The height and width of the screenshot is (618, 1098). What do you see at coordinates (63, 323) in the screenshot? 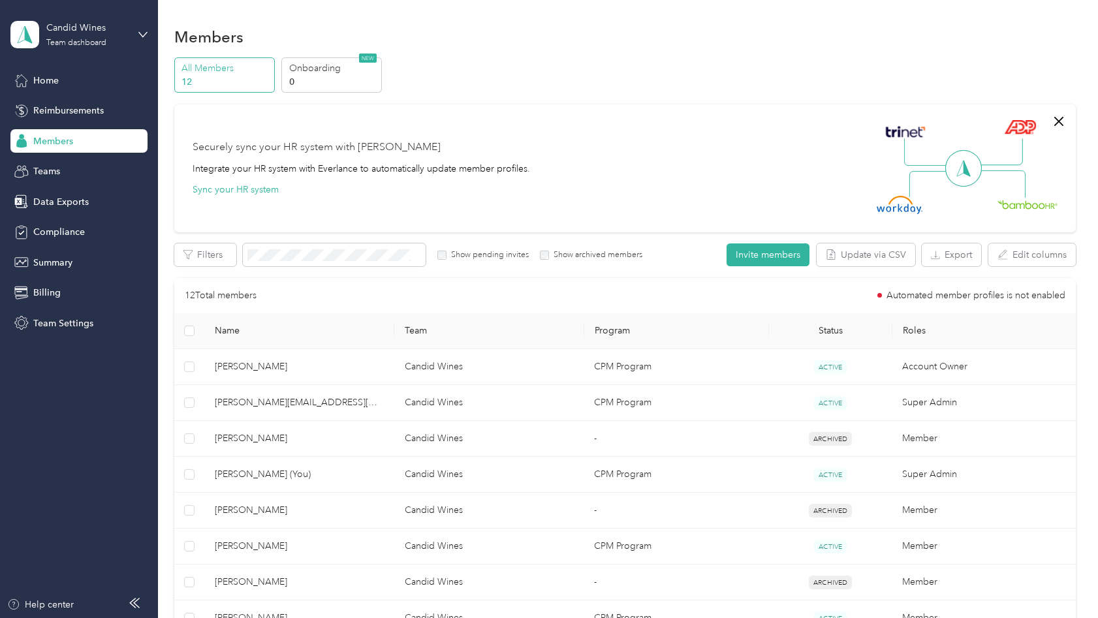
I see `span: Team Settings` at bounding box center [63, 323].